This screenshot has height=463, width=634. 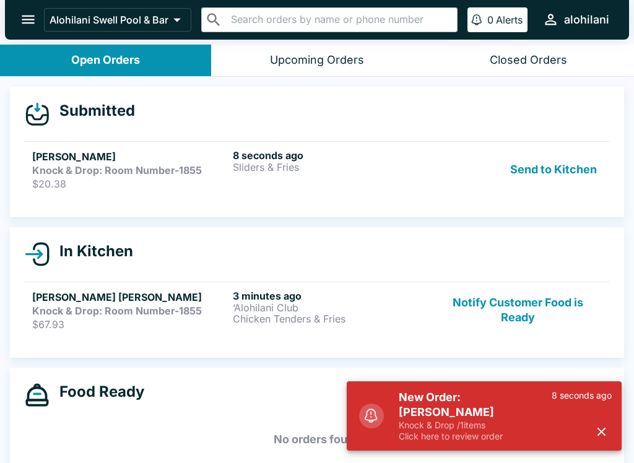 I want to click on input: Search orders by name or phone number, so click(x=339, y=20).